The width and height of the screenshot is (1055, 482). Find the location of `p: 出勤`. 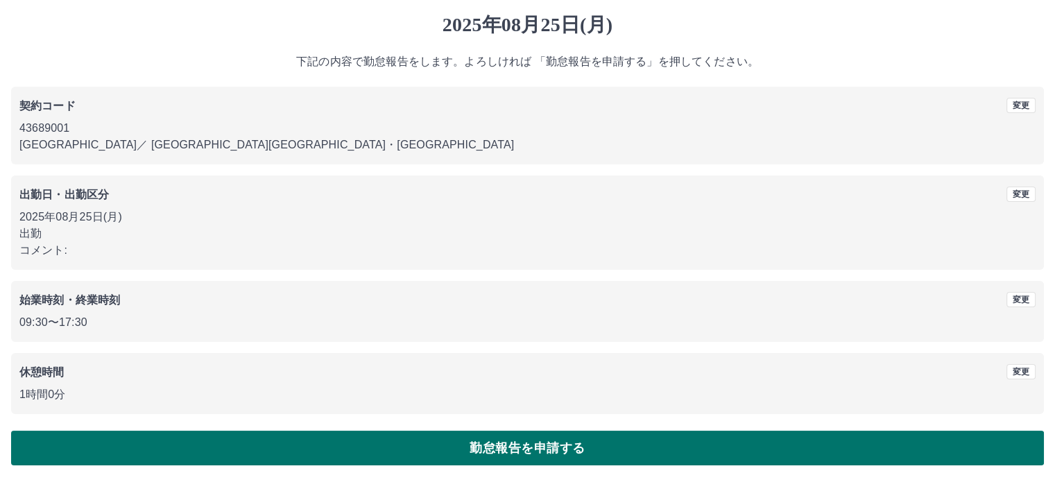

p: 出勤 is located at coordinates (527, 234).